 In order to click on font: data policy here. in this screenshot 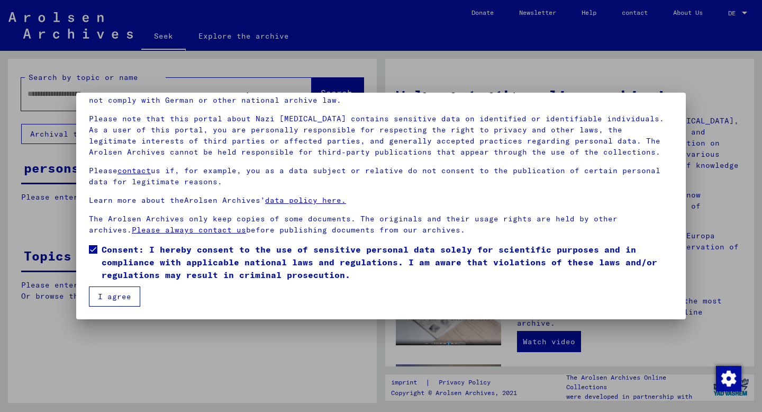, I will do `click(306, 200)`.